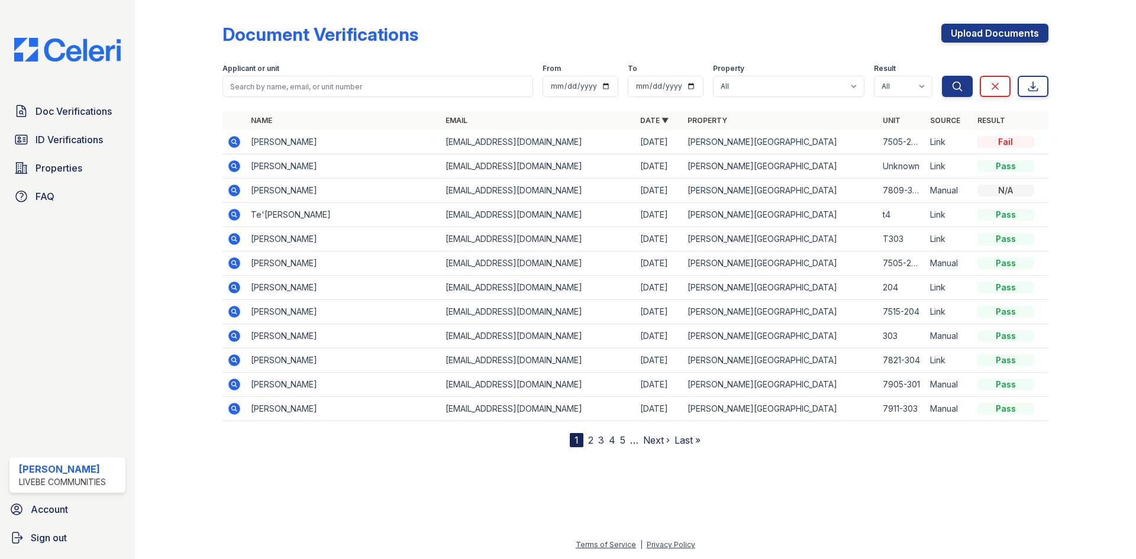 This screenshot has width=1136, height=559. What do you see at coordinates (902, 312) in the screenshot?
I see `td: 7515-204` at bounding box center [902, 312].